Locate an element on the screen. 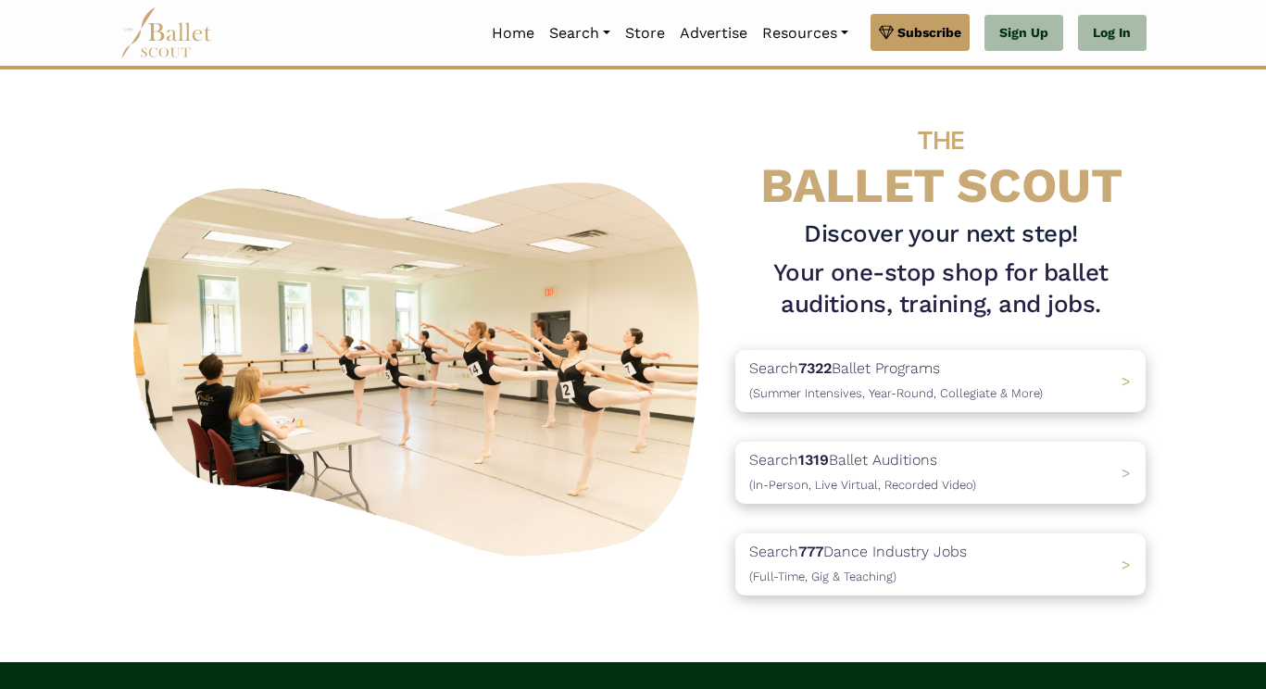  p: Search Ballet Programs is located at coordinates (896, 380).